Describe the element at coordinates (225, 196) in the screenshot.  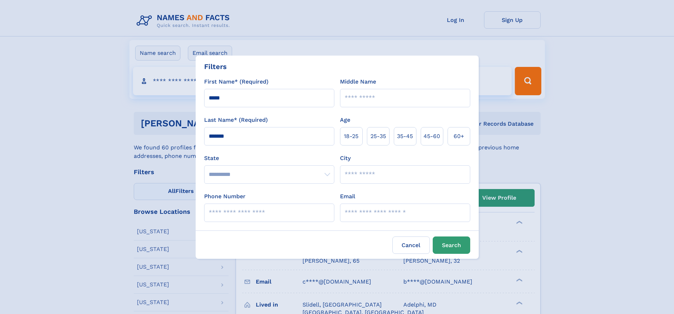
I see `label: Phone Number` at that location.